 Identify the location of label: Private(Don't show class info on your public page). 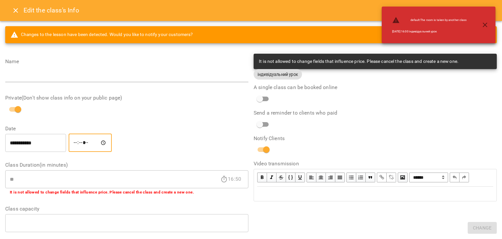
(127, 98).